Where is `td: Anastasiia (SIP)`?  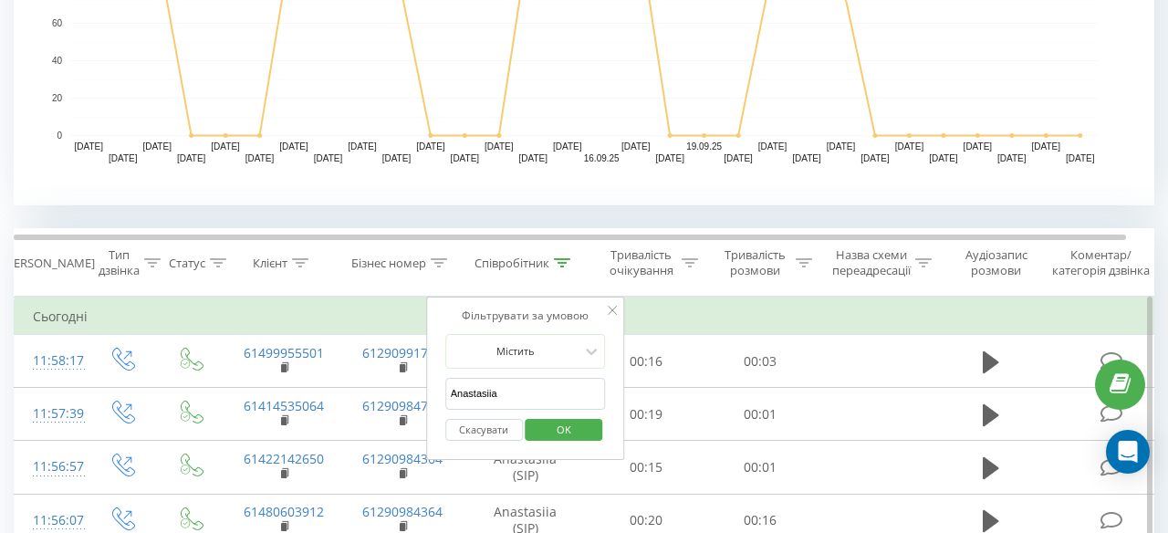
td: Anastasiia (SIP) is located at coordinates (526, 467).